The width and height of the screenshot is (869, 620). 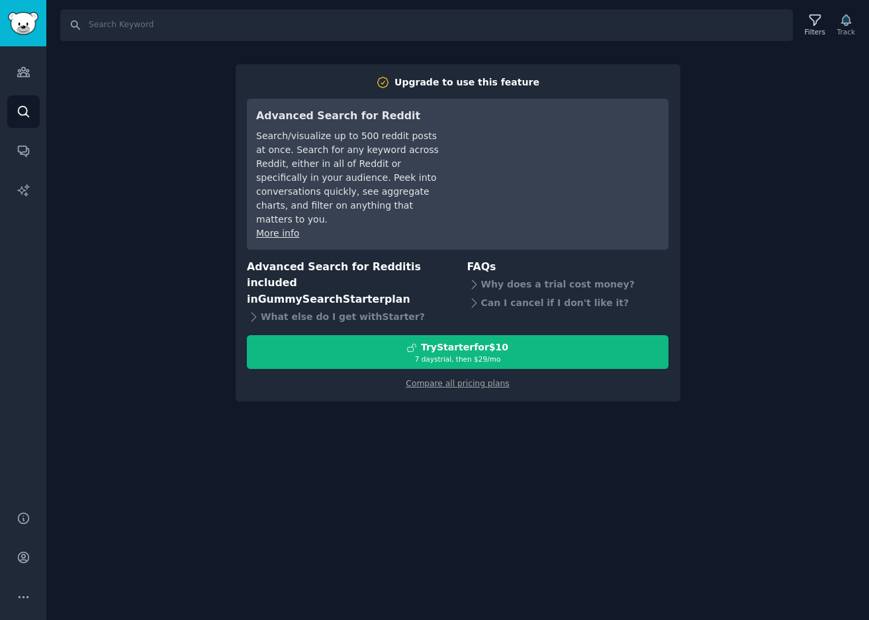 What do you see at coordinates (467, 82) in the screenshot?
I see `div: Upgrade to use this feature` at bounding box center [467, 82].